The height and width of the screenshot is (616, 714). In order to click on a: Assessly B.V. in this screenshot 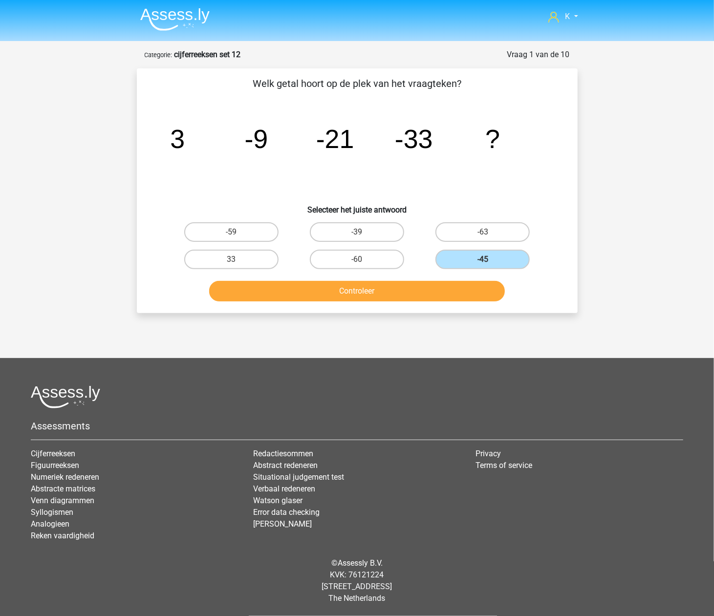, I will do `click(360, 563)`.